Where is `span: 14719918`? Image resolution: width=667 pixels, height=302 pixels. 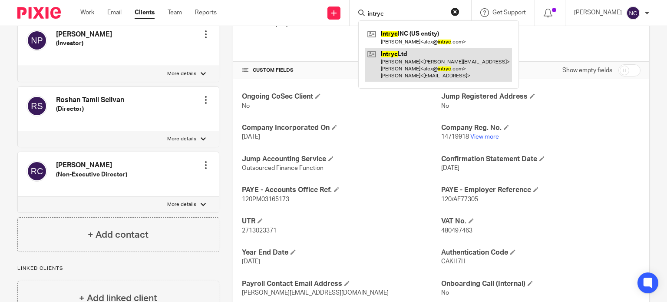
span: 14719918 is located at coordinates (455, 137).